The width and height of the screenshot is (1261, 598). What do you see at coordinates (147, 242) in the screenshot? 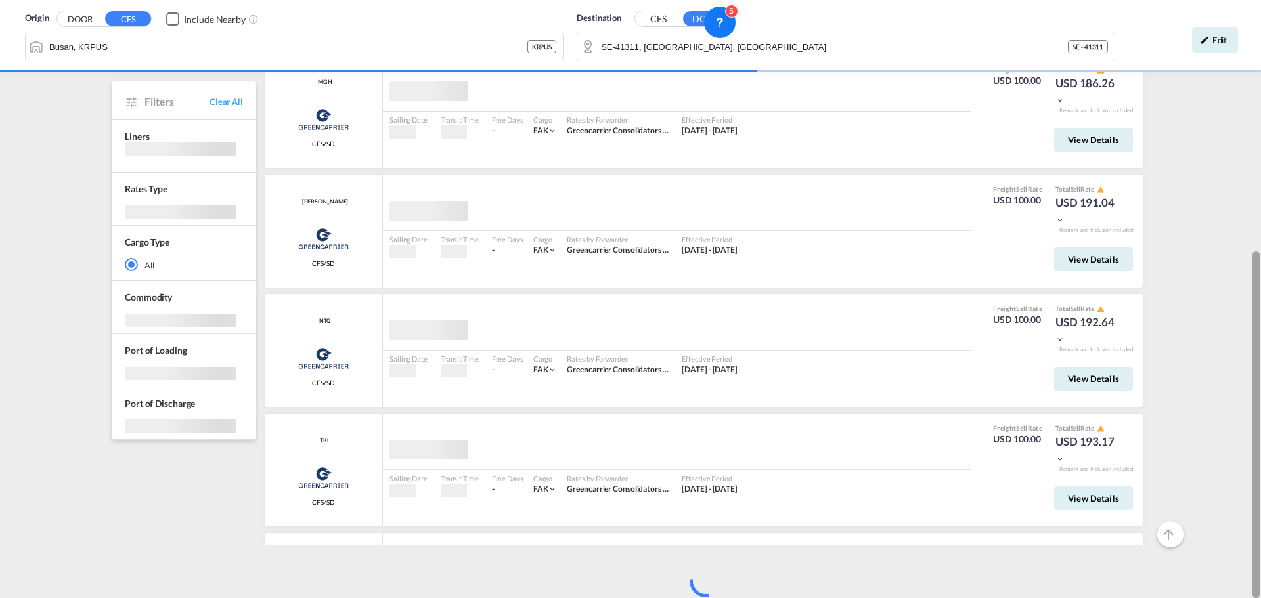
I see `div: Cargo Type` at bounding box center [147, 242].